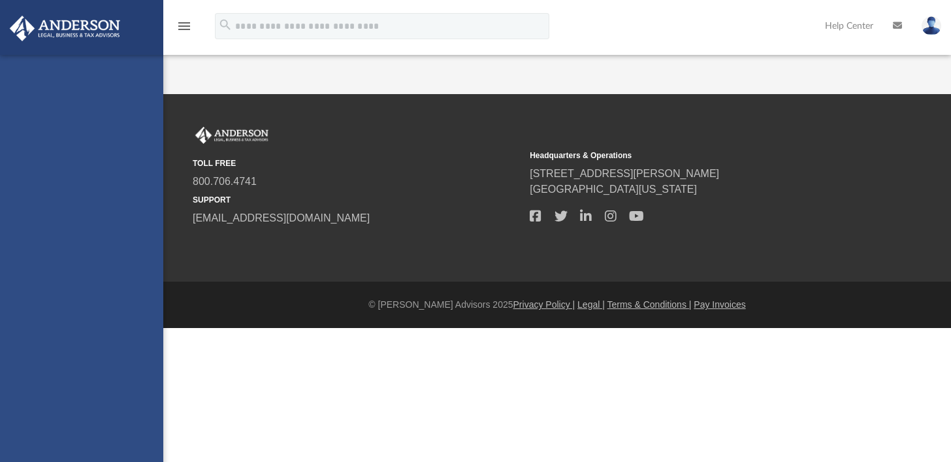 This screenshot has width=951, height=462. What do you see at coordinates (184, 29) in the screenshot?
I see `a: menu` at bounding box center [184, 29].